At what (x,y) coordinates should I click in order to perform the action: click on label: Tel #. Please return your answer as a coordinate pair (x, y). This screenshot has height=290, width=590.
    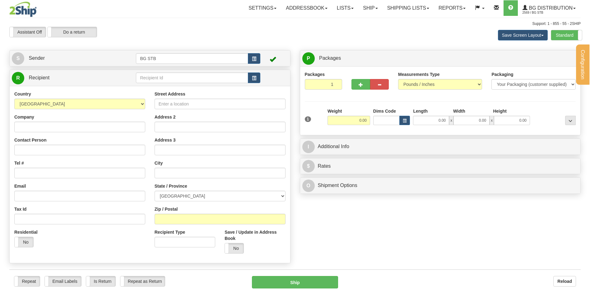
    Looking at the image, I should click on (19, 163).